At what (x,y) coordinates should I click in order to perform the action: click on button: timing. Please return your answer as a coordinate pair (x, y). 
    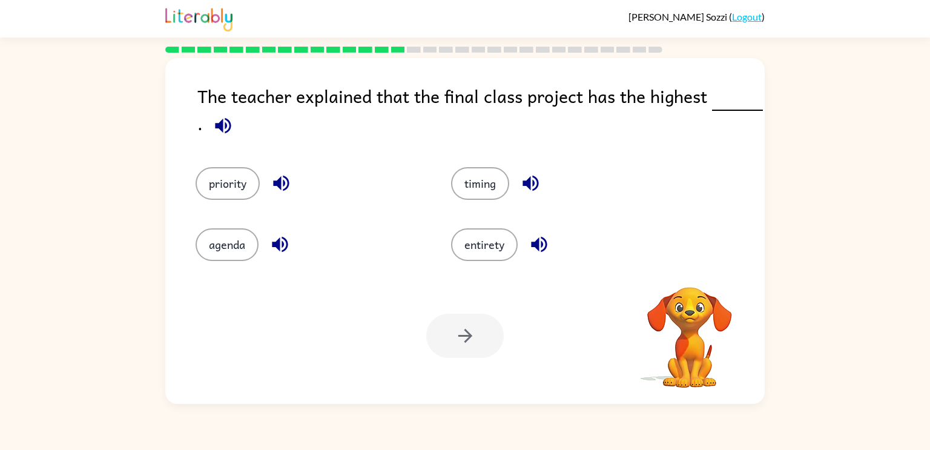
    Looking at the image, I should click on (480, 183).